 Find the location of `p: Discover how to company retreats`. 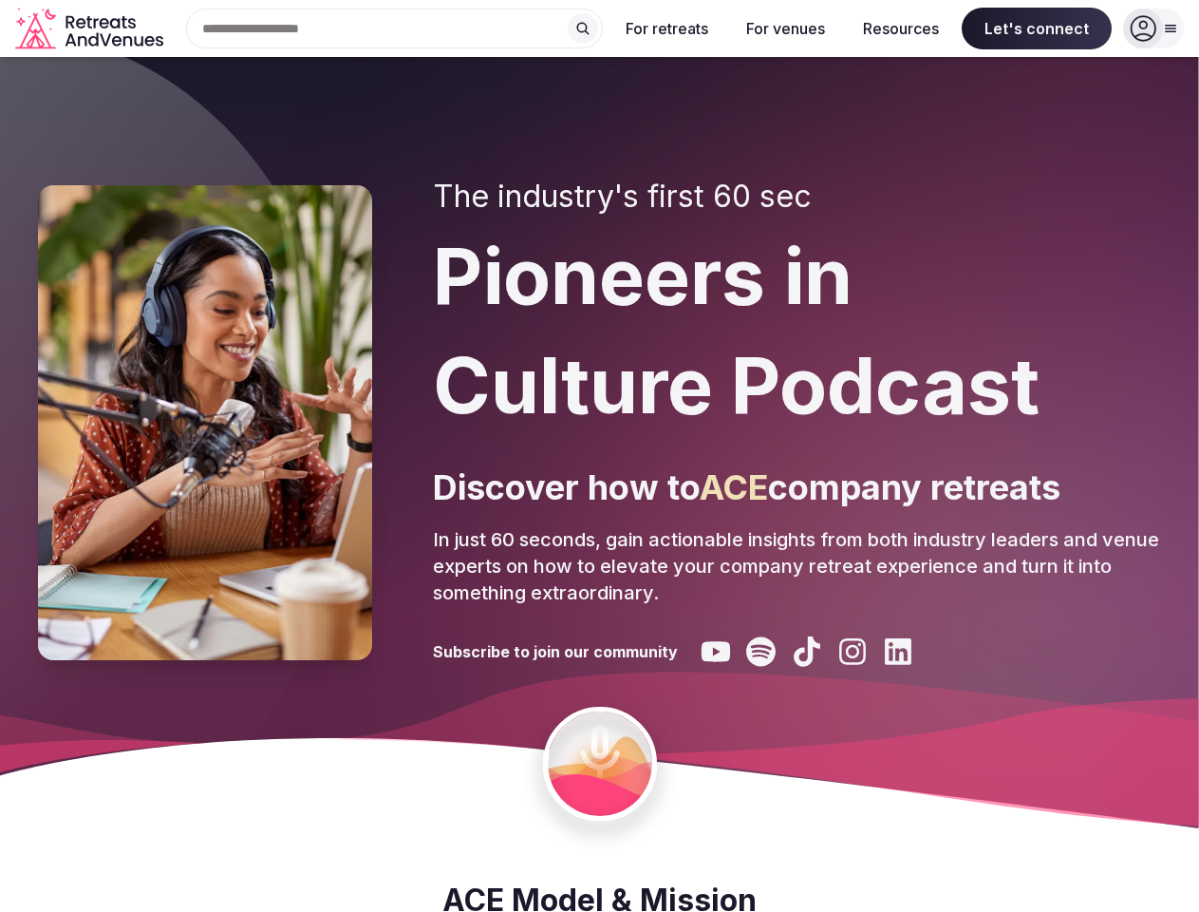

p: Discover how to company retreats is located at coordinates (797, 487).